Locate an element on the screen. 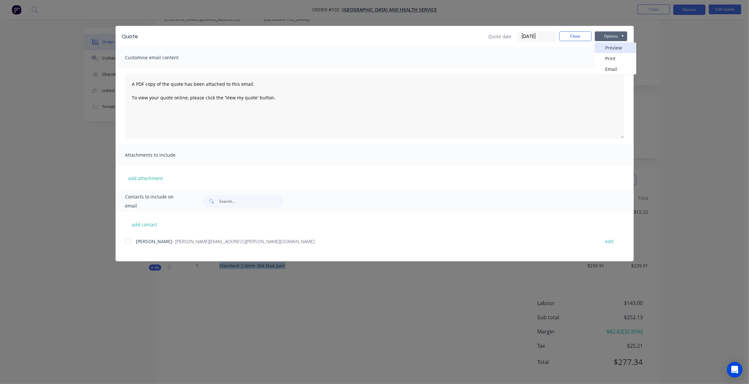  textarea: A PDF copy of the quote has been attached to this email. To view your quote online, please click ... is located at coordinates (375, 106).